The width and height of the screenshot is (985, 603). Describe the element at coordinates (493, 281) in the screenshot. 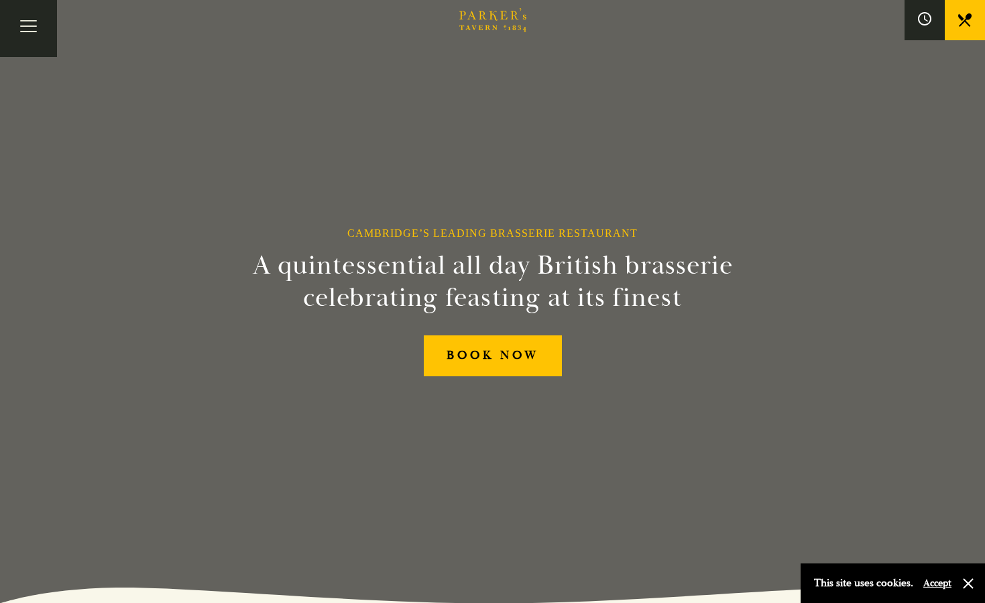

I see `h2: A quintessential all day British brasserie celebrating feasting at its finest` at that location.